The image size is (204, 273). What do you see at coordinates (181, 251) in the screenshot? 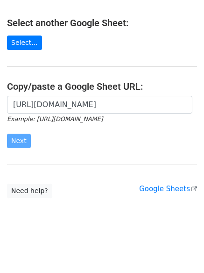
I see `div: Chat Widget` at bounding box center [181, 251].